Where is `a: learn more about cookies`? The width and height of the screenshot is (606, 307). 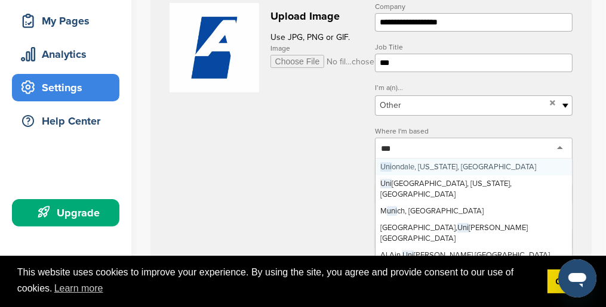
a: learn more about cookies is located at coordinates (79, 289).